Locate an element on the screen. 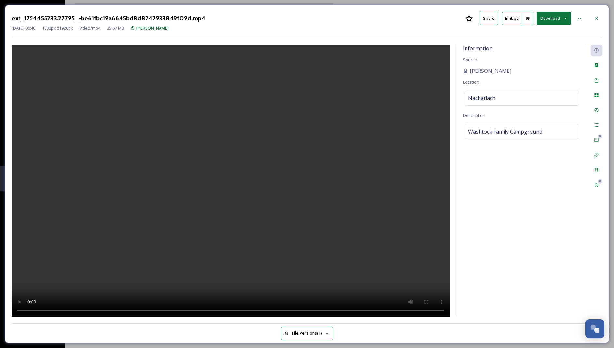 The height and width of the screenshot is (348, 614). span: video/mp4 is located at coordinates (90, 28).